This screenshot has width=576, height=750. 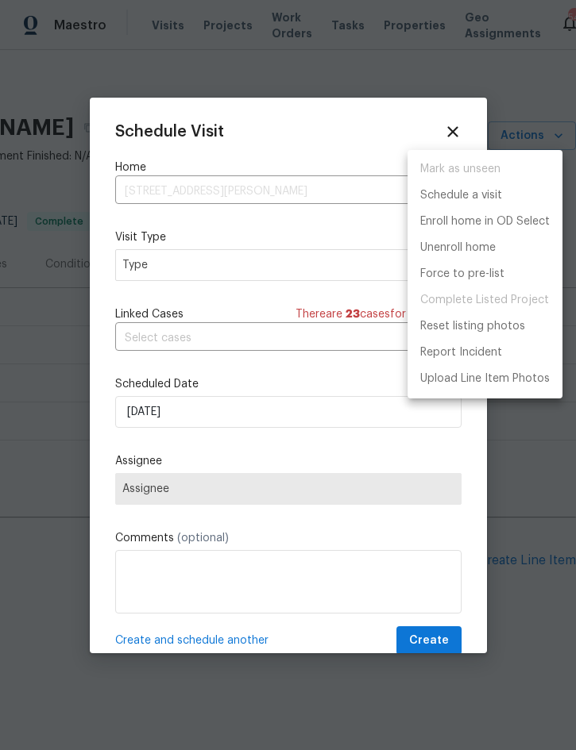 What do you see at coordinates (460, 352) in the screenshot?
I see `p: Report Incident` at bounding box center [460, 352].